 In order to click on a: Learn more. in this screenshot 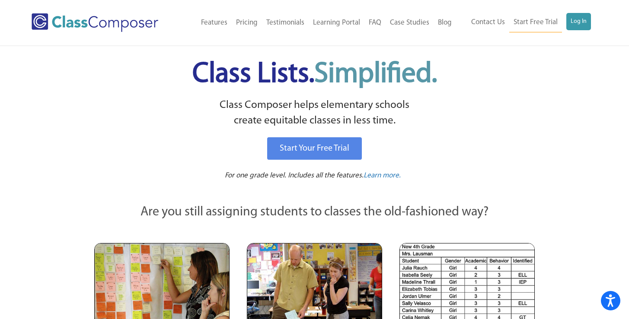, I will do `click(382, 176)`.